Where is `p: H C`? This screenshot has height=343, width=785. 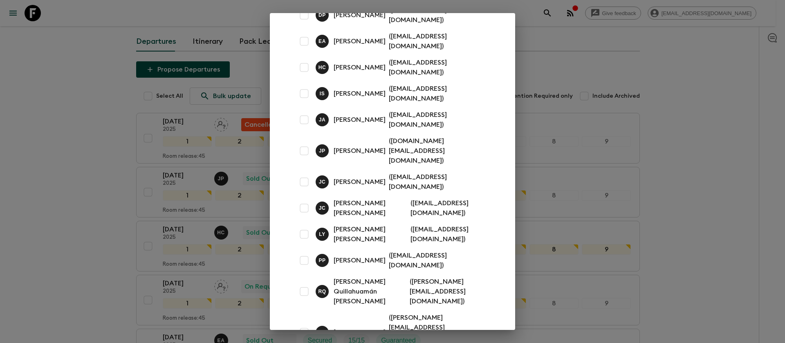
p: H C is located at coordinates (322, 67).